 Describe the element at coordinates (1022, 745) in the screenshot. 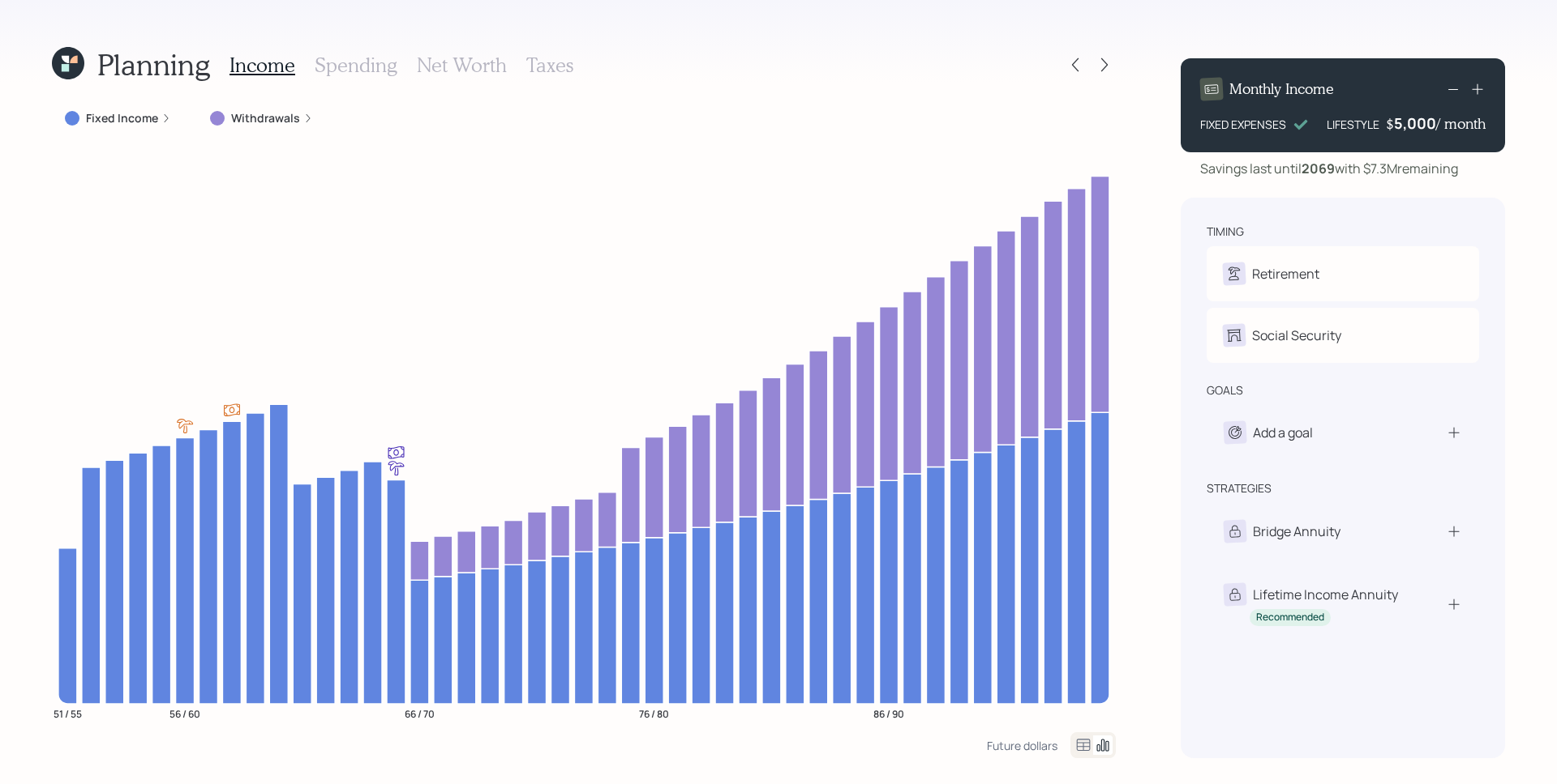

I see `div: Future dollars` at that location.